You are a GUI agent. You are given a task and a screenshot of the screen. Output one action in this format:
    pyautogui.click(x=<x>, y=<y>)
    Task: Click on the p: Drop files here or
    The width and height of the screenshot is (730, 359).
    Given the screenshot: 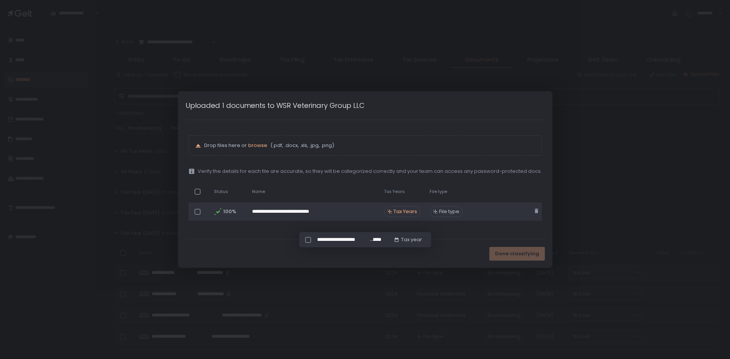 What is the action you would take?
    pyautogui.click(x=369, y=146)
    